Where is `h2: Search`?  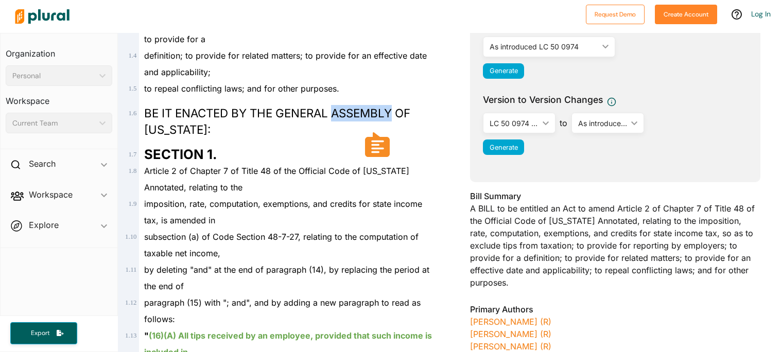 h2: Search is located at coordinates (42, 164).